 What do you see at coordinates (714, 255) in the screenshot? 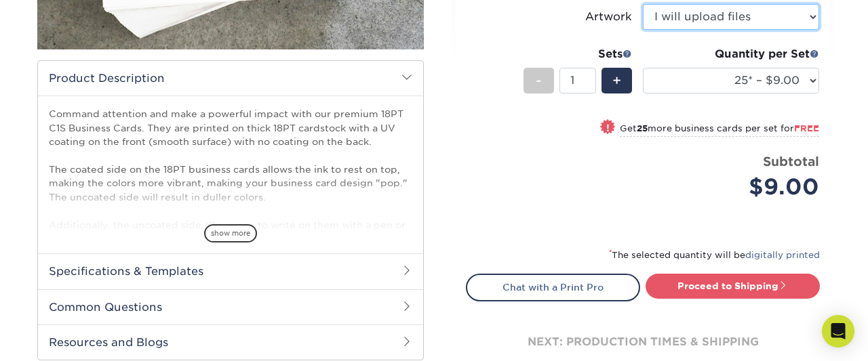
I see `small: The selected quantity will be` at bounding box center [714, 255].